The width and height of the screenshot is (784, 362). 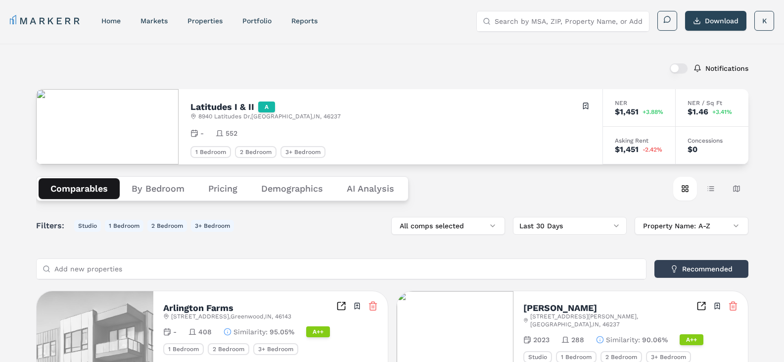 I want to click on button: 3+ Bedroom, so click(x=212, y=226).